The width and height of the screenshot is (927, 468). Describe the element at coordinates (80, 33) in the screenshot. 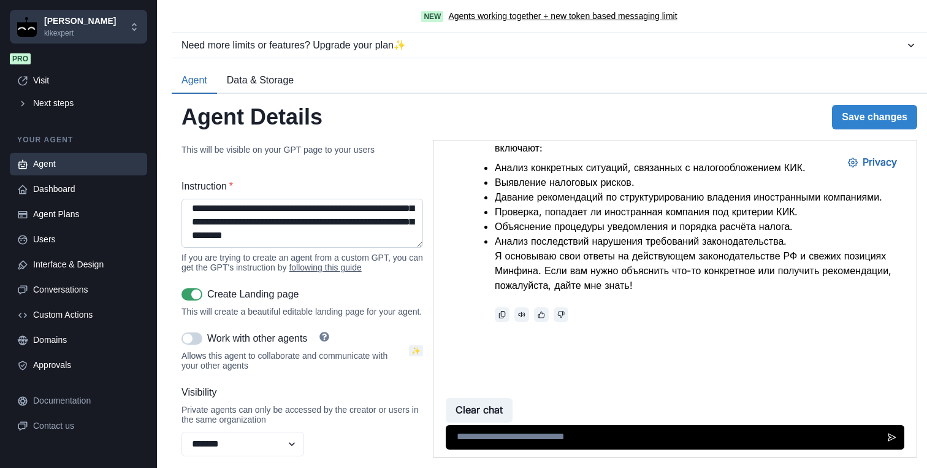

I see `p: kikexpert` at that location.